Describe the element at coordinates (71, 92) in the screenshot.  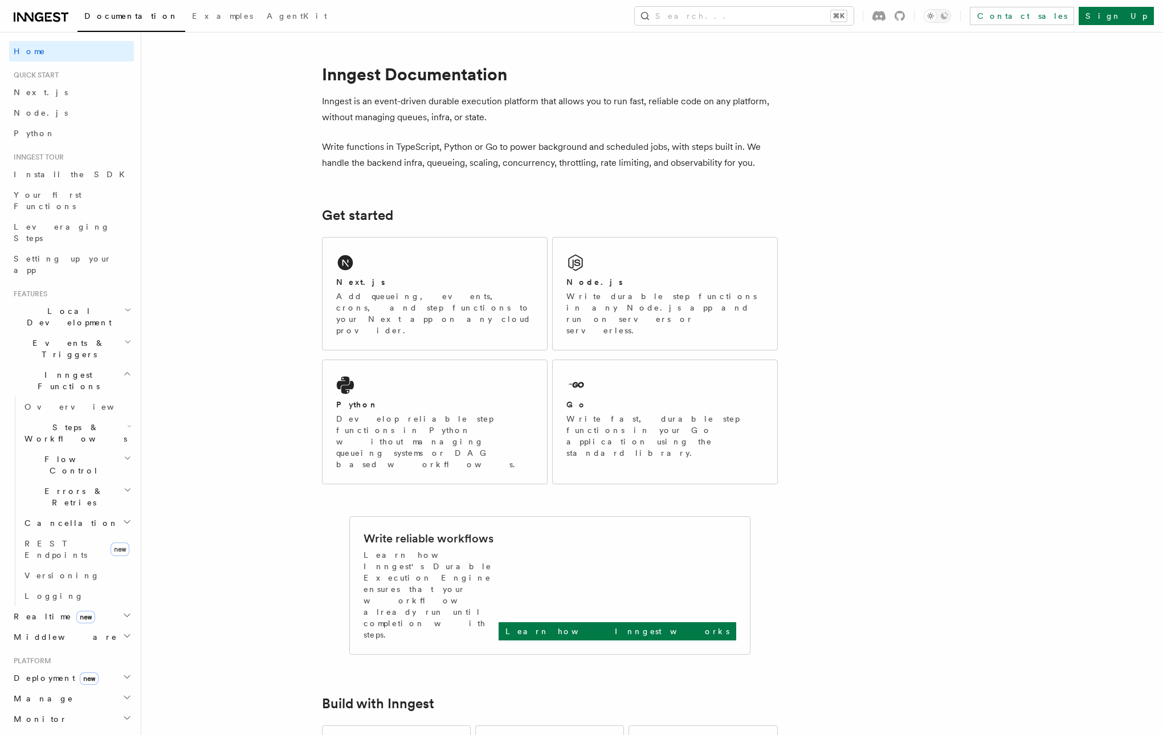
I see `a: Next.js` at that location.